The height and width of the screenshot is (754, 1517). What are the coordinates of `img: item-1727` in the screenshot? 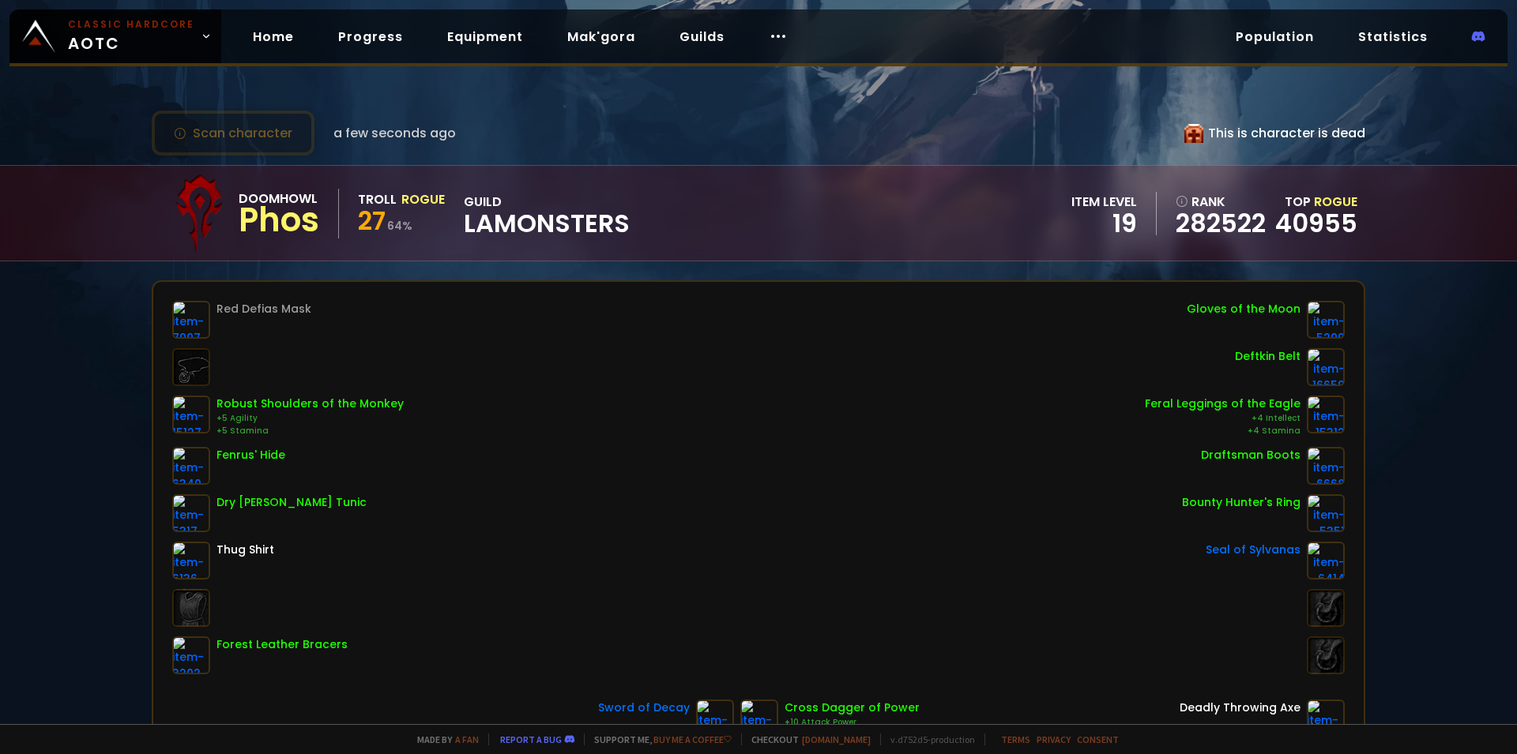 It's located at (715, 719).